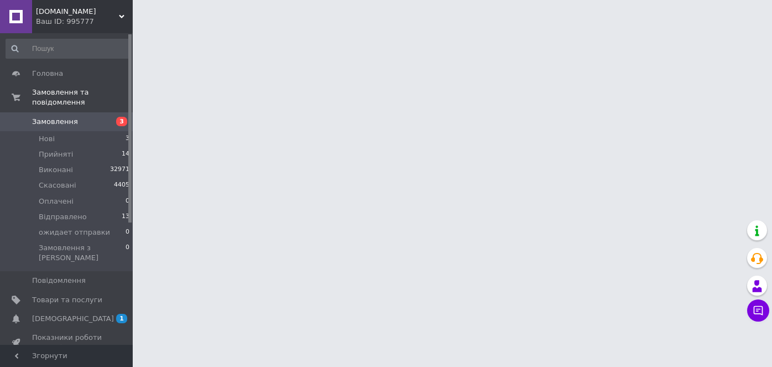 The height and width of the screenshot is (367, 772). Describe the element at coordinates (759, 310) in the screenshot. I see `button: Чат з покупцем` at that location.